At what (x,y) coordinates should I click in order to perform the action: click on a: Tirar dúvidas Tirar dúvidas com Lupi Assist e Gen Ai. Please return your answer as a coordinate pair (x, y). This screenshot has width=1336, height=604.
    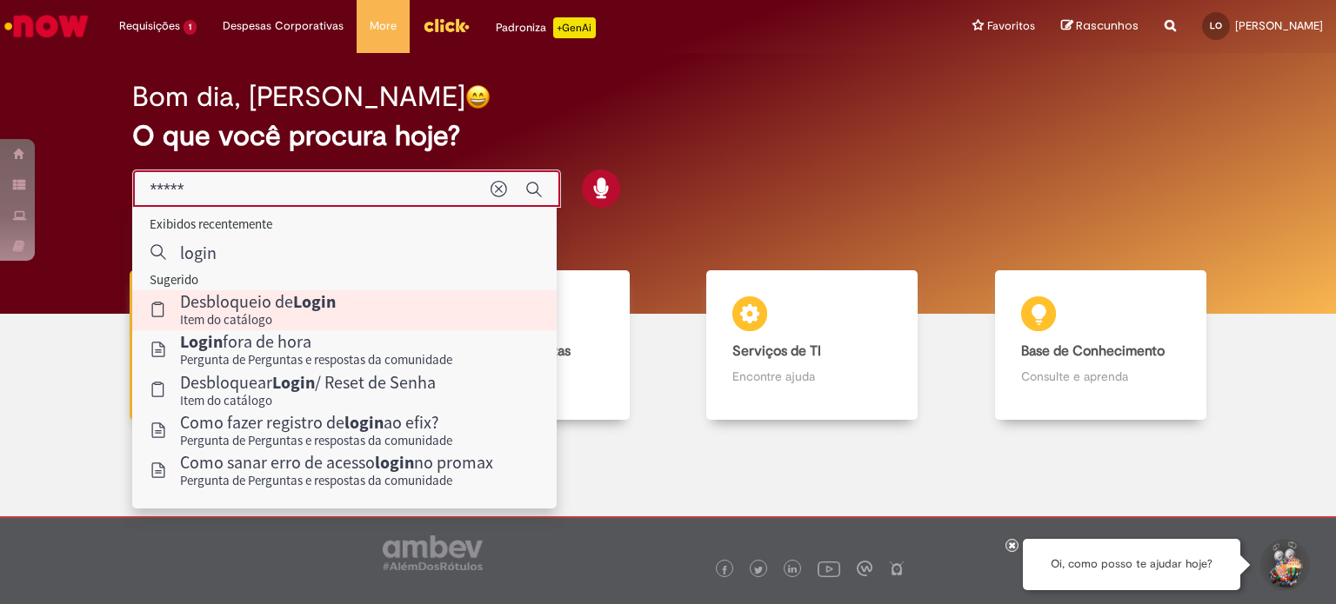
    Looking at the image, I should click on (236, 345).